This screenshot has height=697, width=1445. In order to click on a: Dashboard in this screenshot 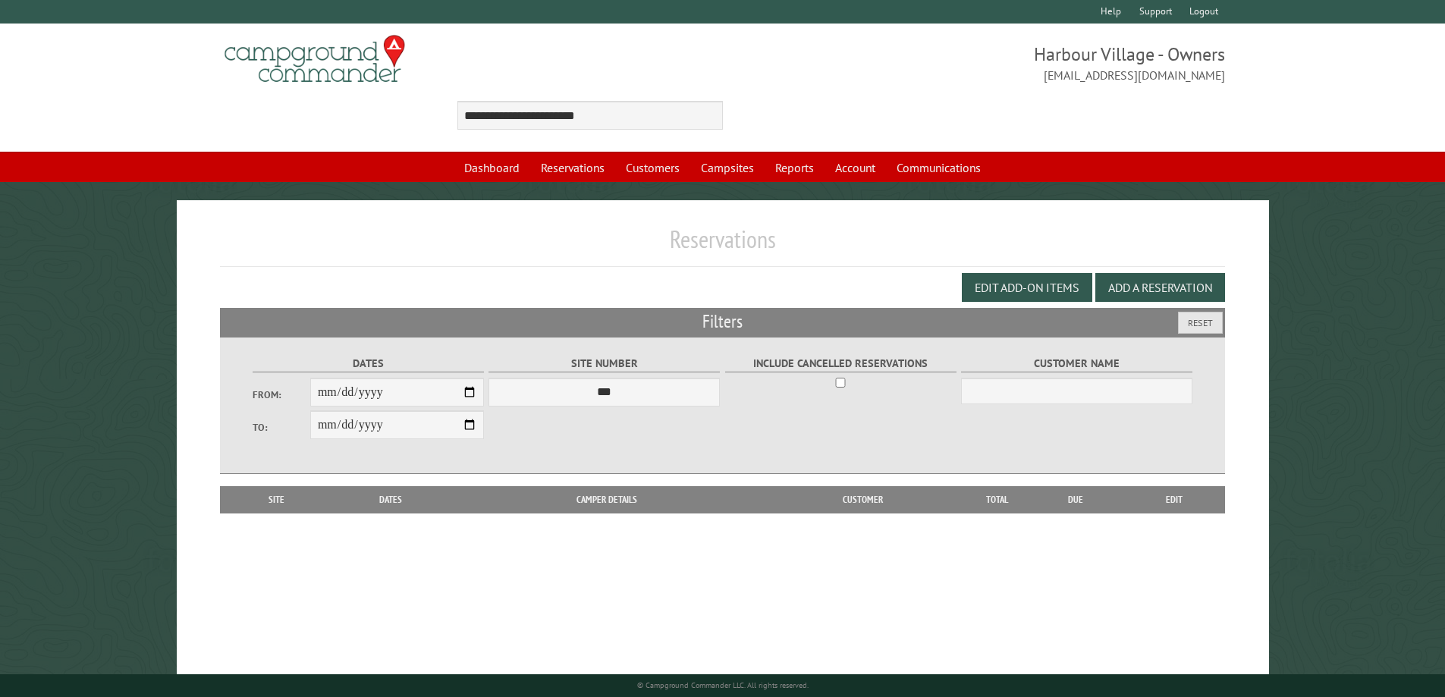, I will do `click(491, 168)`.